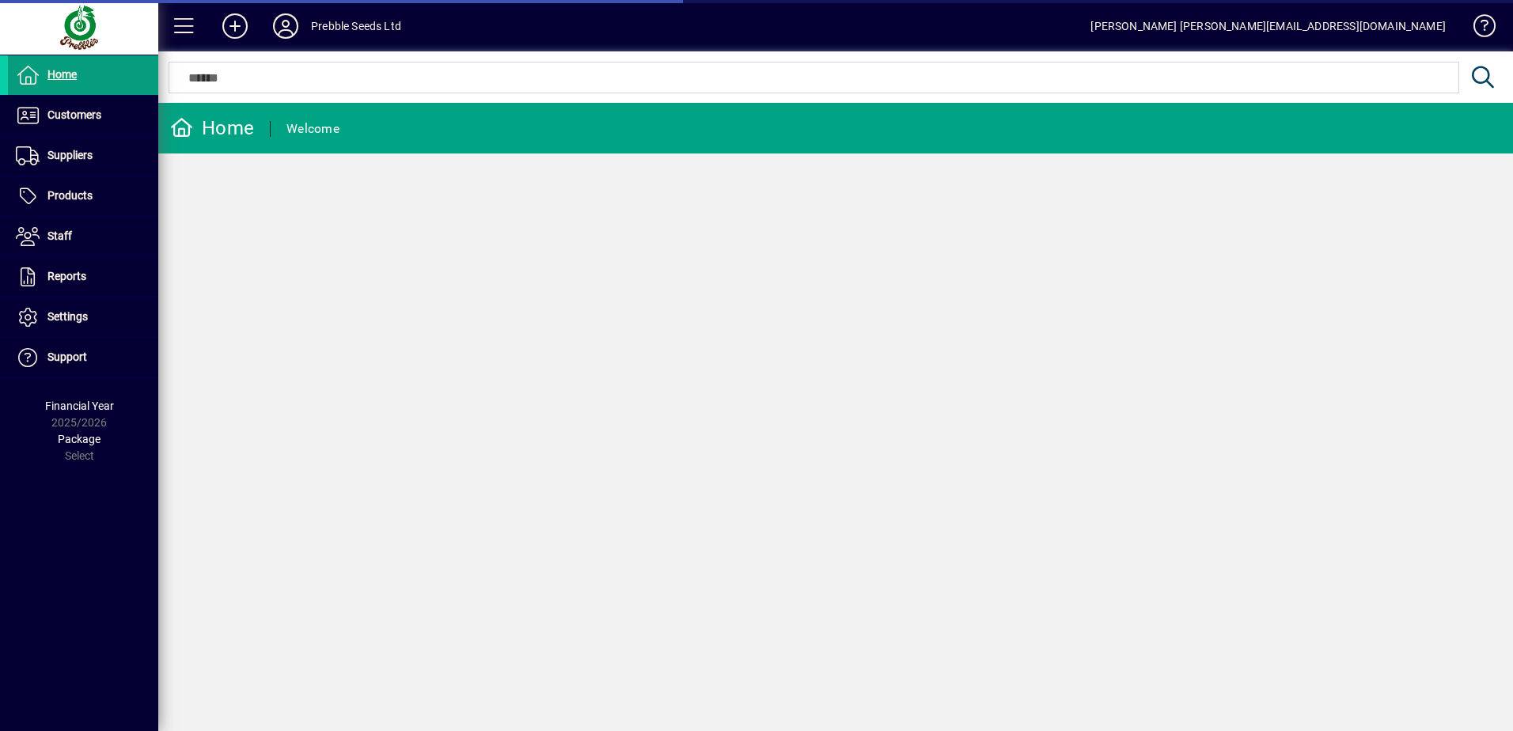 Image resolution: width=1513 pixels, height=731 pixels. What do you see at coordinates (83, 277) in the screenshot?
I see `a: Reports` at bounding box center [83, 277].